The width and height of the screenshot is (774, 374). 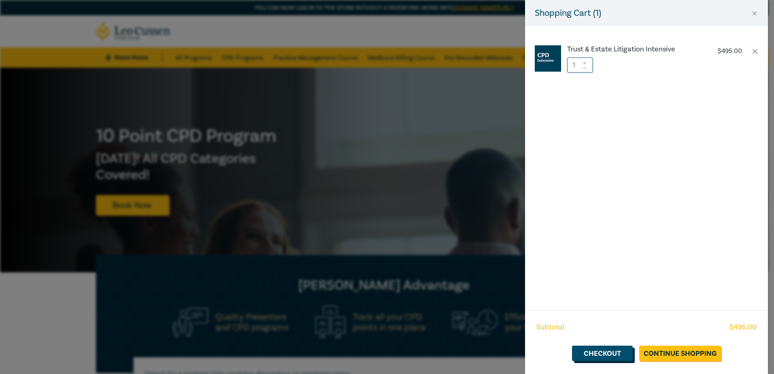 I want to click on span: Subtotal, so click(x=550, y=327).